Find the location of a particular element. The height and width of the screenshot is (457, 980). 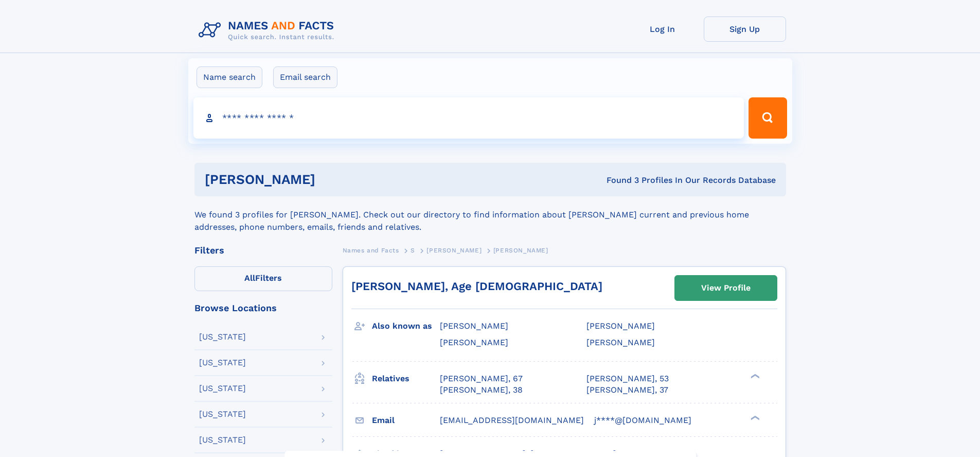

h3: Relatives is located at coordinates (406, 378).